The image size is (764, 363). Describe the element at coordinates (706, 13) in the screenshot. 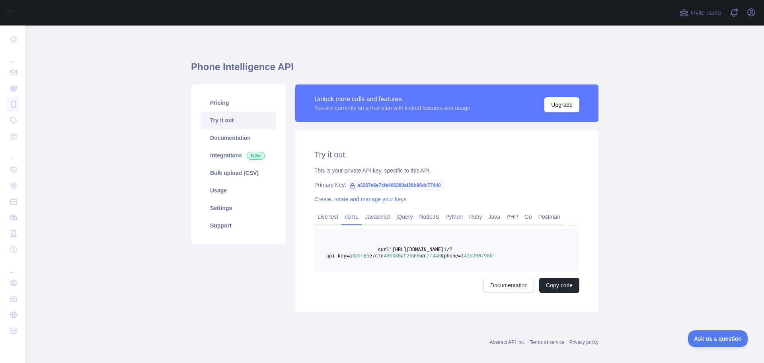

I see `span: Invite users` at that location.